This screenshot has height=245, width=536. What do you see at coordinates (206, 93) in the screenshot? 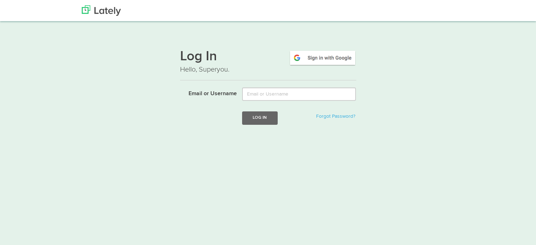
I see `label: Email or Username` at bounding box center [206, 93].